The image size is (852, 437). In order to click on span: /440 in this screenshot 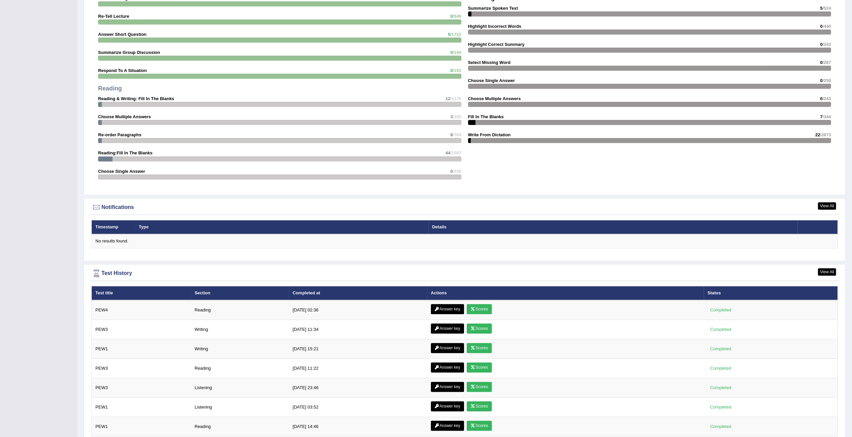, I will do `click(827, 26)`.